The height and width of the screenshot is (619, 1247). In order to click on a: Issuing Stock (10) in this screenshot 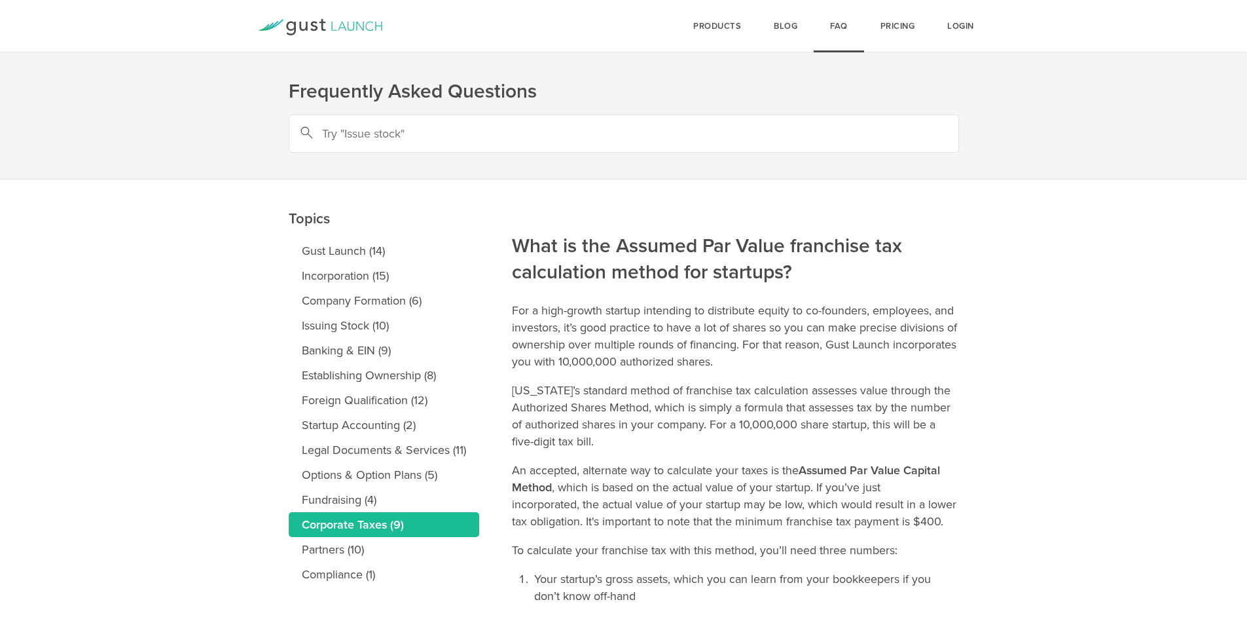, I will do `click(384, 325)`.